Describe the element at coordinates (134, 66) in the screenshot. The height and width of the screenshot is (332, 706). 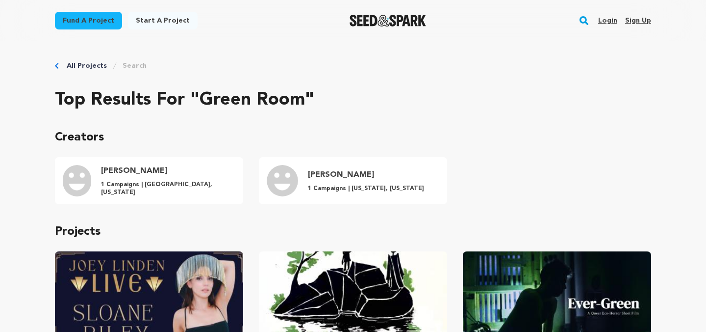
I see `a: Search` at that location.